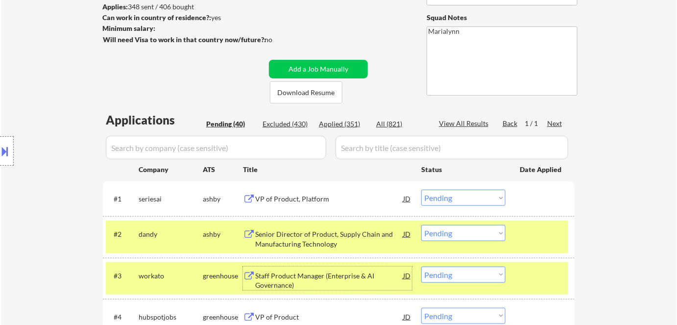 The image size is (677, 325). I want to click on div: Excluded (430), so click(287, 124).